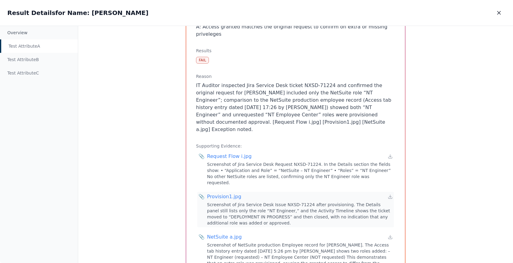 The height and width of the screenshot is (263, 513). Describe the element at coordinates (300, 173) in the screenshot. I see `div: Screenshot of Jira Service Desk Request NXSD-71224. In the Details section the fields show: • “Ap...` at that location.